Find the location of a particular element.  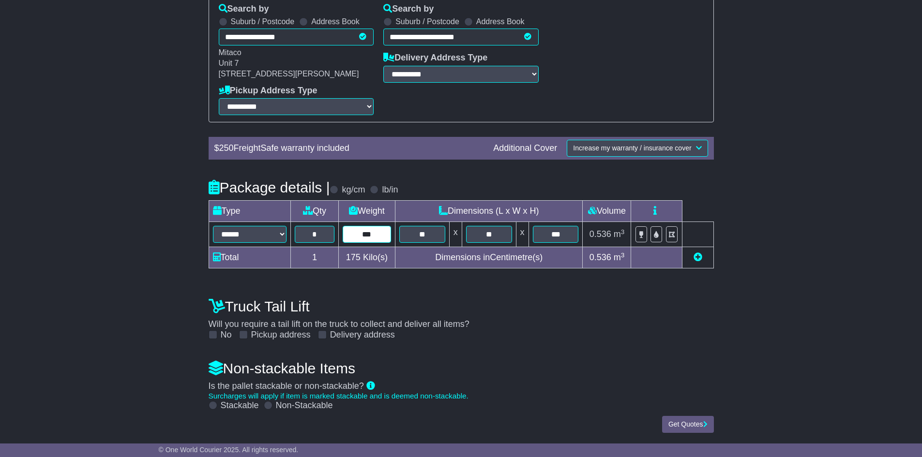

label: Delivery Address Type is located at coordinates (435, 58).